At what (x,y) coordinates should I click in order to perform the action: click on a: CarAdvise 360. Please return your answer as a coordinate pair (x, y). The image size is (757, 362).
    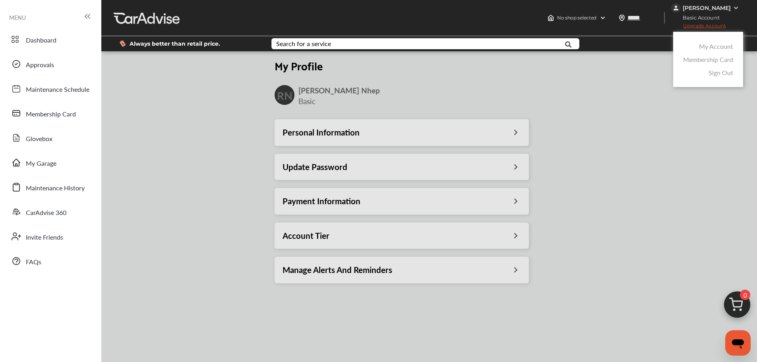
    Looking at the image, I should click on (50, 212).